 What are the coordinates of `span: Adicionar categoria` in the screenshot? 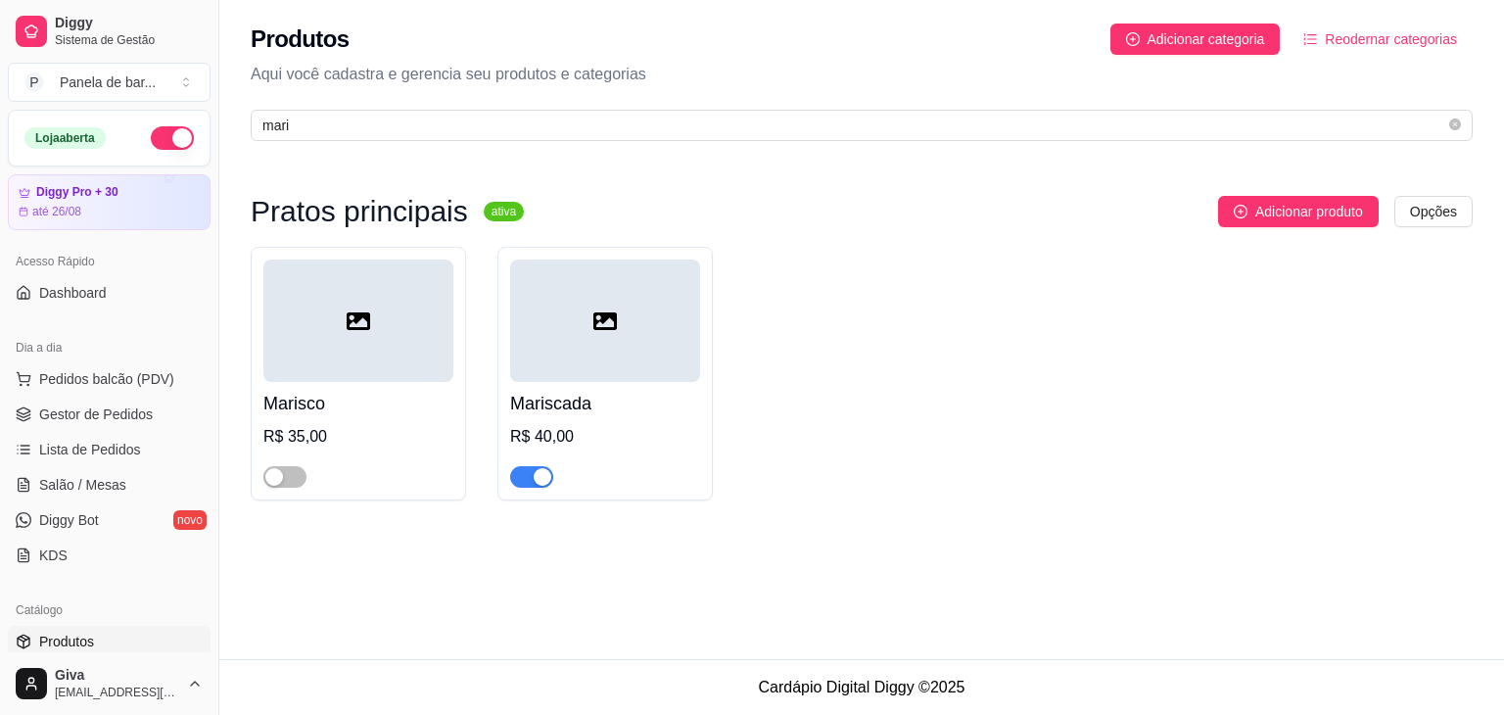 It's located at (1206, 39).